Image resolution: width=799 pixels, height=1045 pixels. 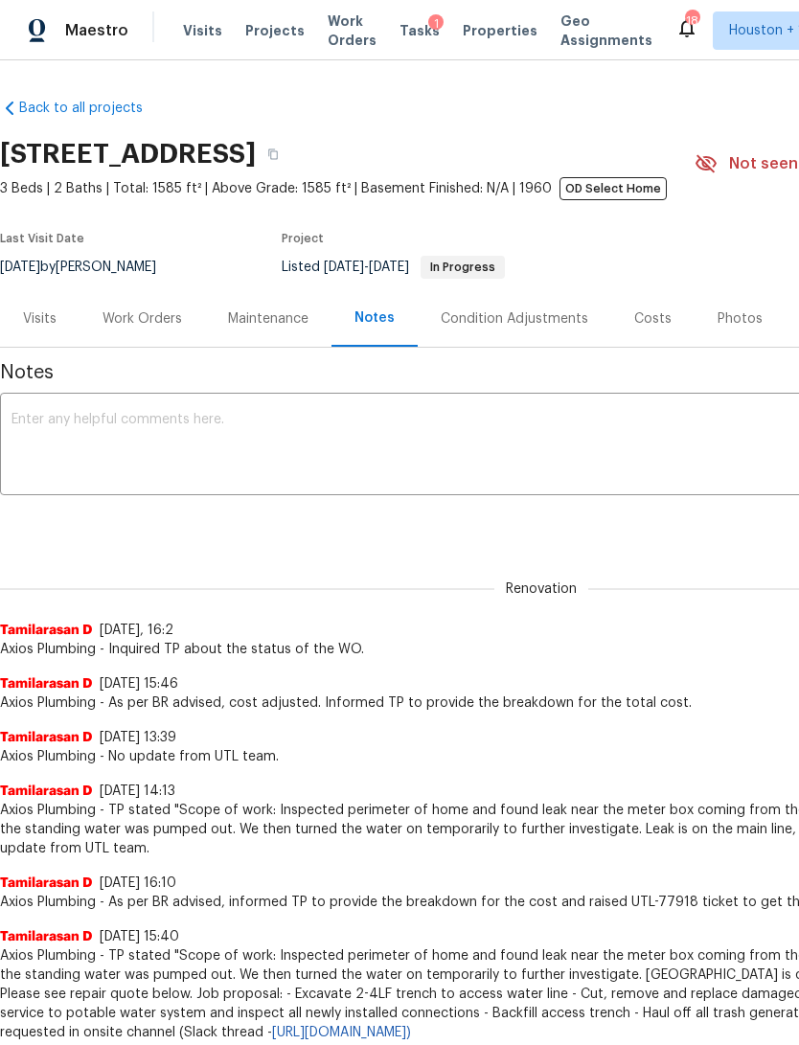 I want to click on div: Photos, so click(x=740, y=319).